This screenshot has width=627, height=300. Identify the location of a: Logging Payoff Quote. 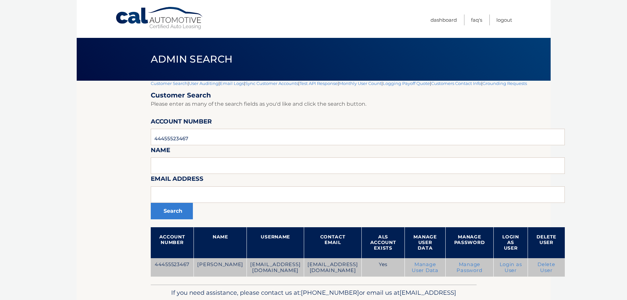
(406, 83).